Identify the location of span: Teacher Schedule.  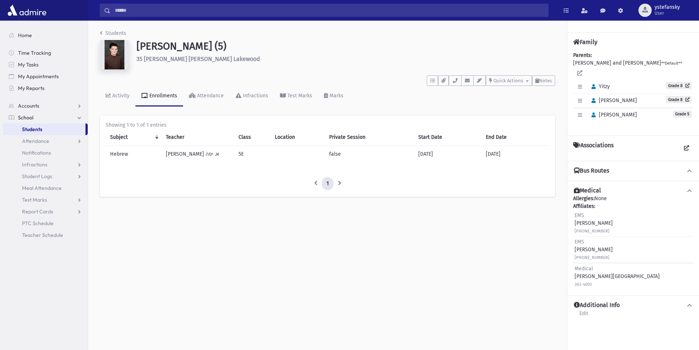
(43, 235).